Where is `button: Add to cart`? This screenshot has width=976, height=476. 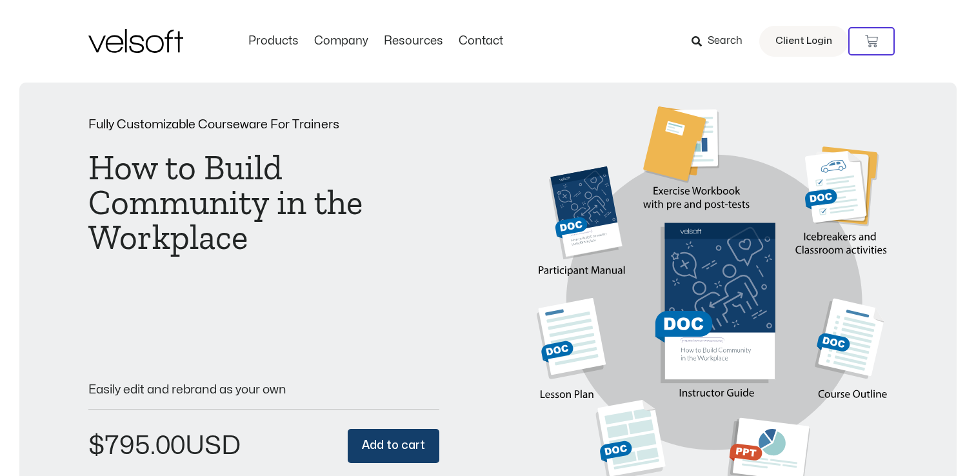
button: Add to cart is located at coordinates (393, 446).